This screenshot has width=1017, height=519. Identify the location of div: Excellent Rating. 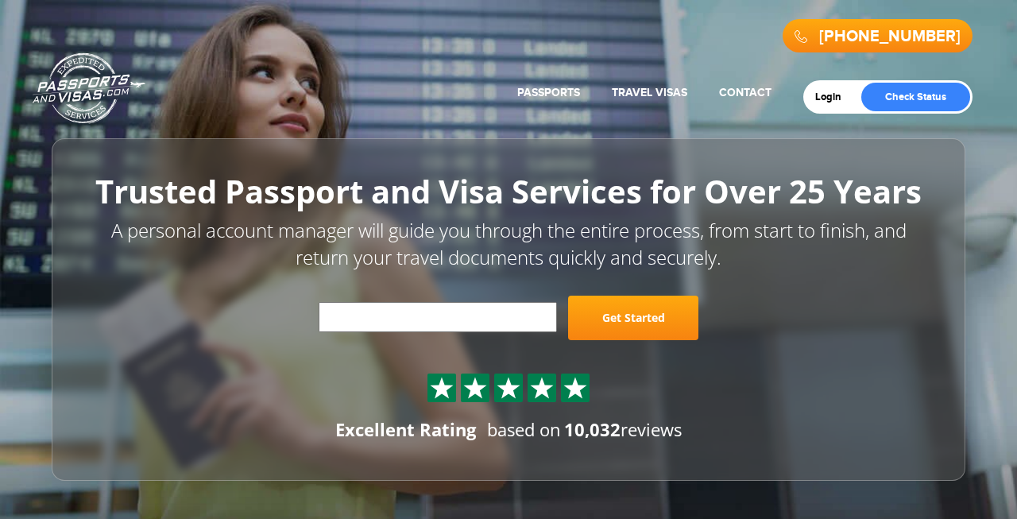
(405, 429).